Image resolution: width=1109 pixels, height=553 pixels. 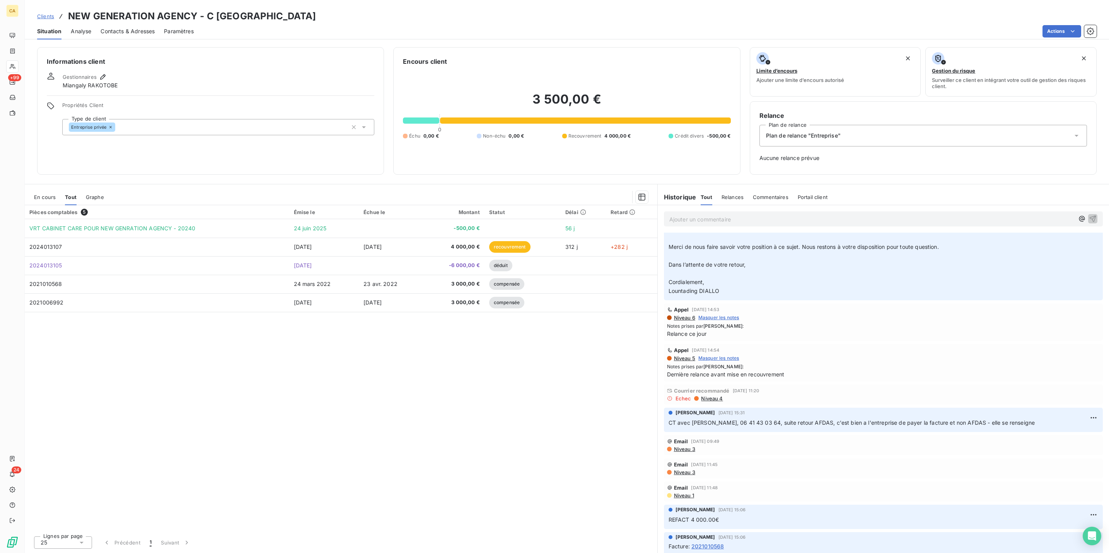 I want to click on span: Propriétés Client, so click(x=218, y=107).